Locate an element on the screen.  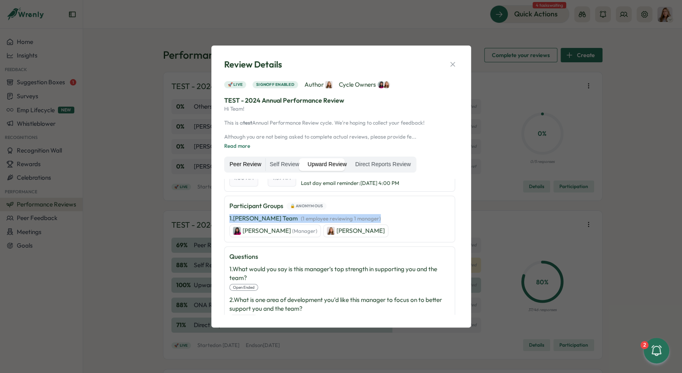
div: 2 is located at coordinates (644, 345).